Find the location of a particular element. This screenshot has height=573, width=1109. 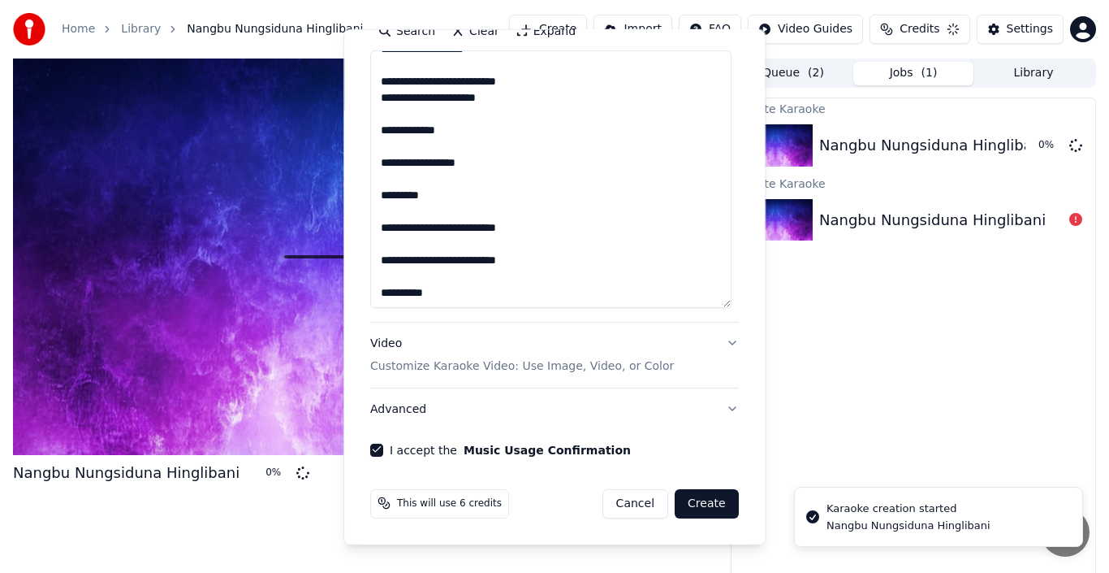

div: Video is located at coordinates (522, 354).